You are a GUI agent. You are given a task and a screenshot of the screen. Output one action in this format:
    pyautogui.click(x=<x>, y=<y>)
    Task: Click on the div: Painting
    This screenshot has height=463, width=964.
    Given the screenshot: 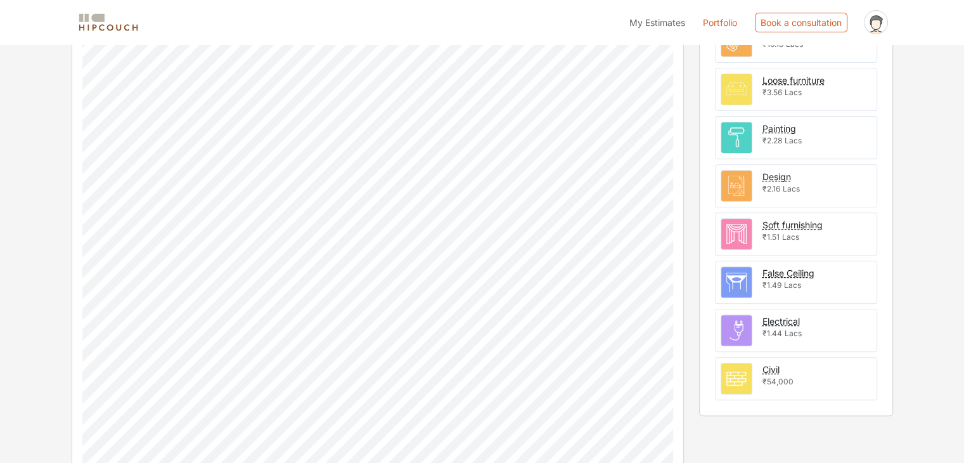 What is the action you would take?
    pyautogui.click(x=779, y=128)
    